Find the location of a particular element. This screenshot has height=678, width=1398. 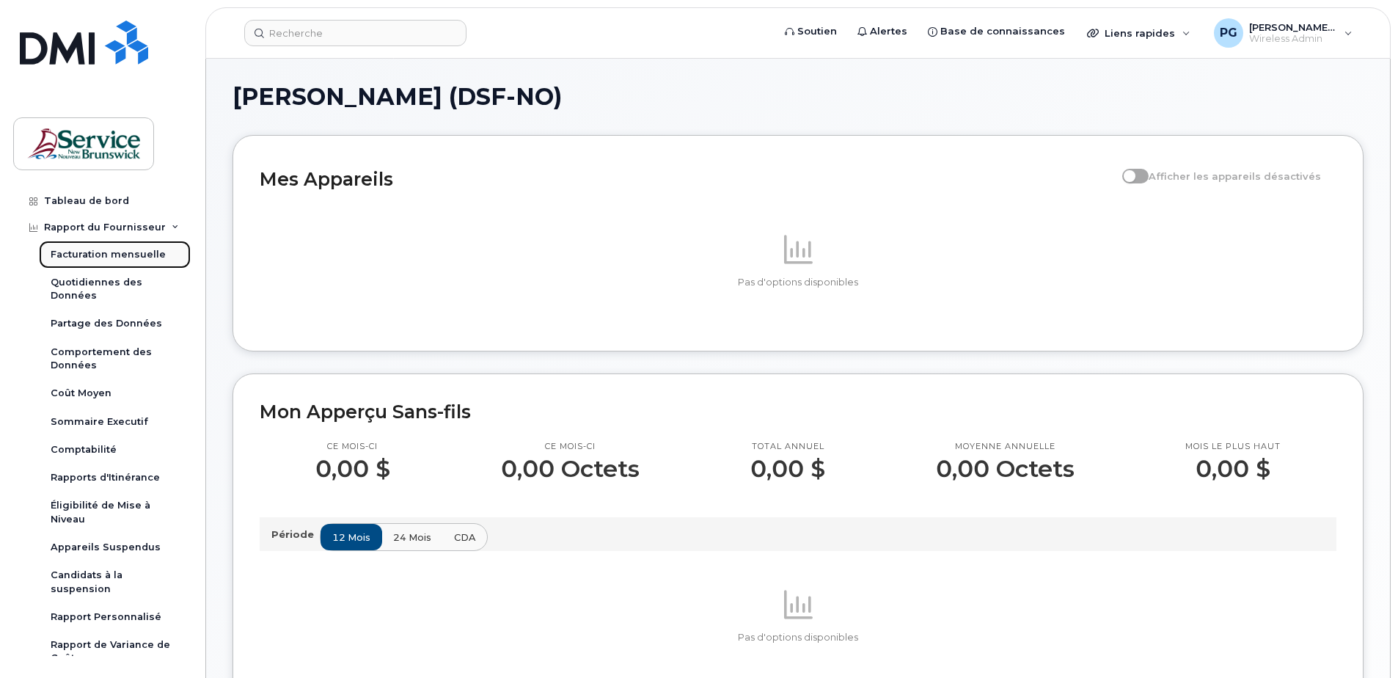

p: Mois le plus haut is located at coordinates (1233, 447).